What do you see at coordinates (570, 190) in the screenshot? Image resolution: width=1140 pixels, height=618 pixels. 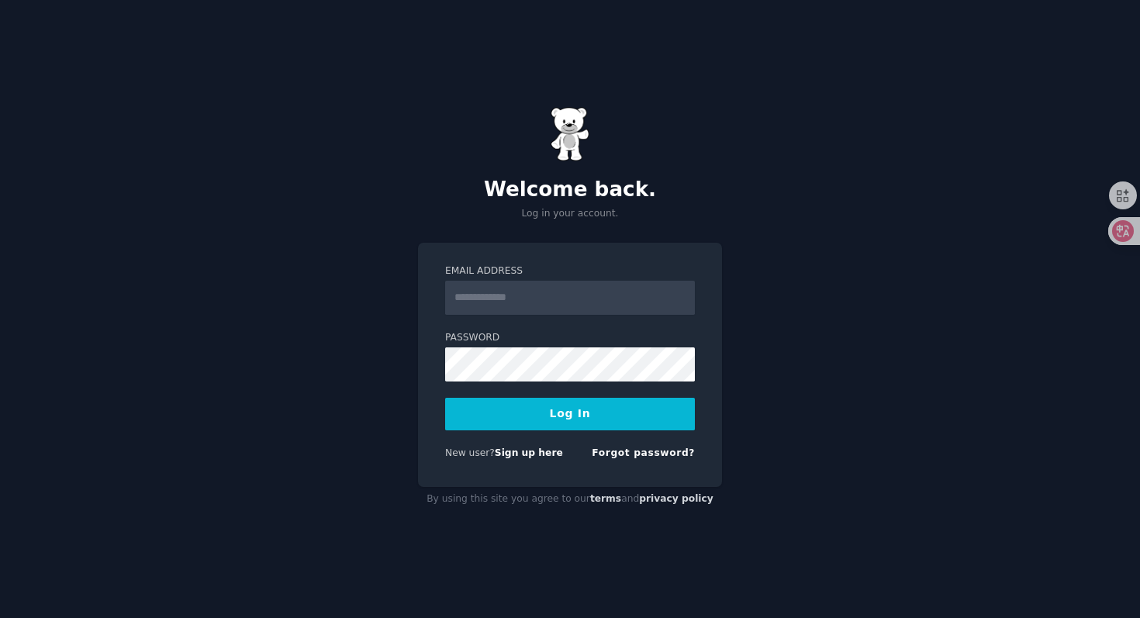 I see `h2: Welcome back.` at bounding box center [570, 190].